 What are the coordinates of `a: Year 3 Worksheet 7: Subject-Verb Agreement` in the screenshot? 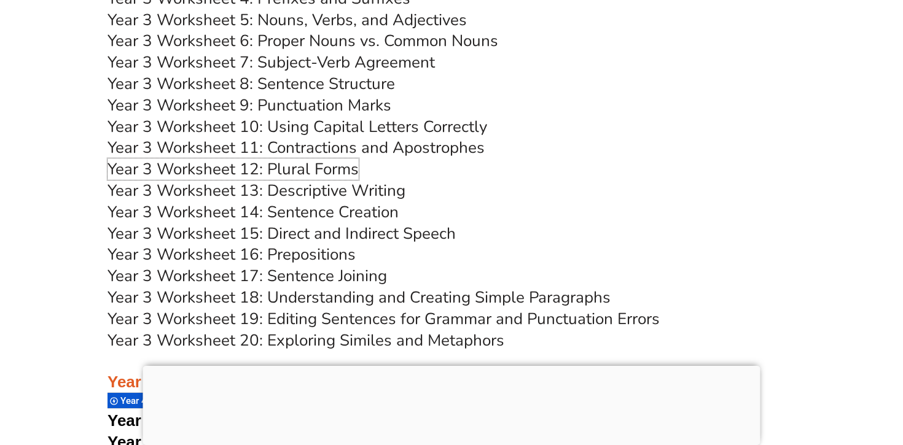 It's located at (271, 62).